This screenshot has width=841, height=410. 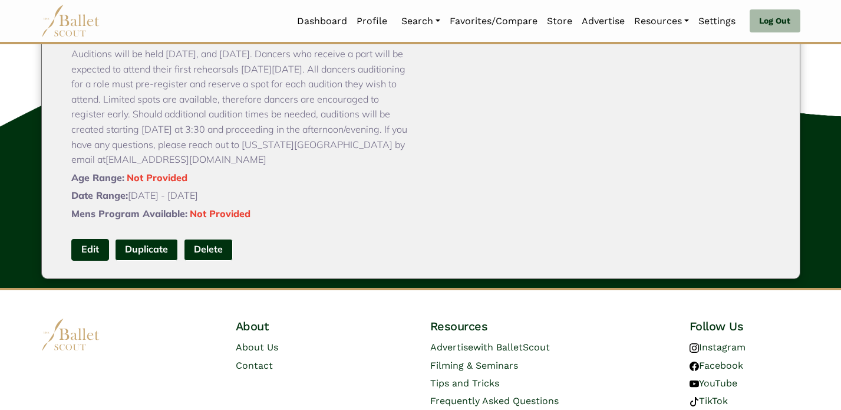 What do you see at coordinates (257, 347) in the screenshot?
I see `a: About Us` at bounding box center [257, 347].